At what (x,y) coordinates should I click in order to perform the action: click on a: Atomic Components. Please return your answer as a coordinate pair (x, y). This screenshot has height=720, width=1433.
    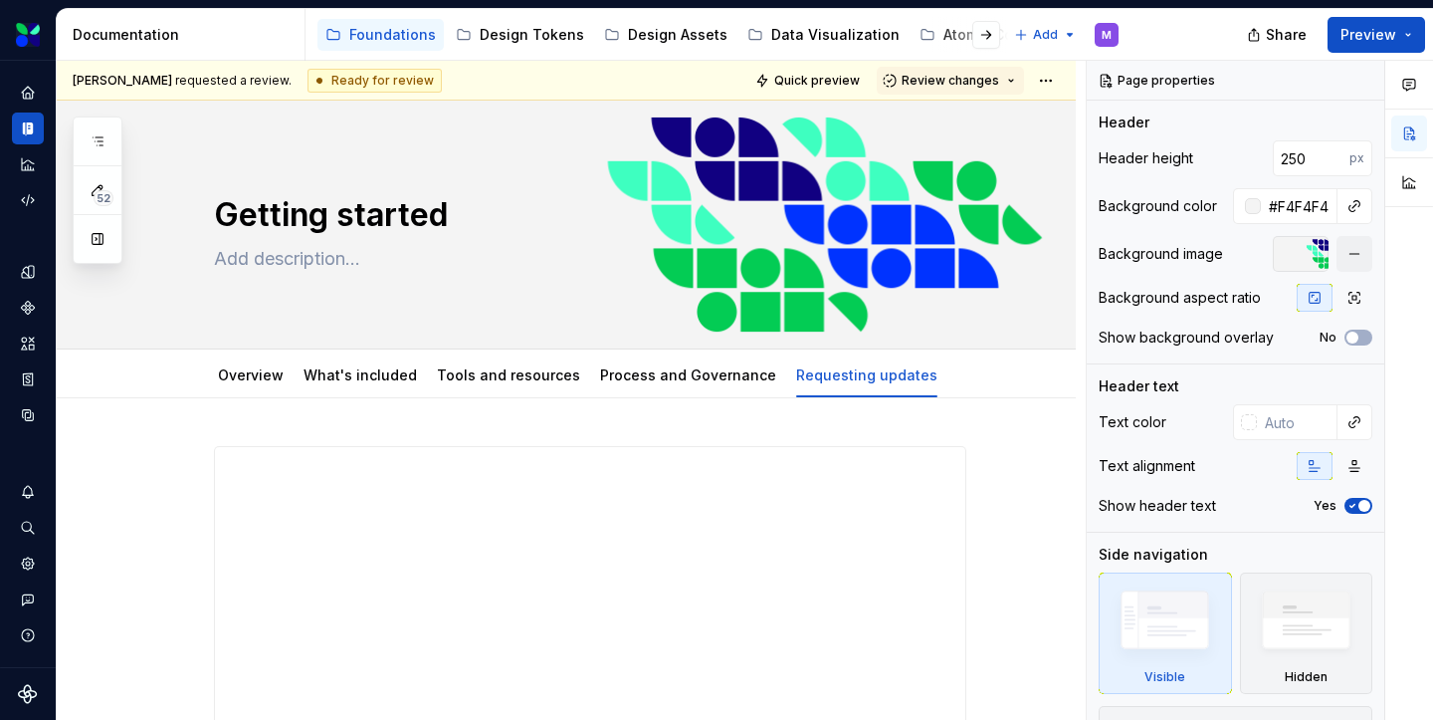
    Looking at the image, I should click on (1001, 35).